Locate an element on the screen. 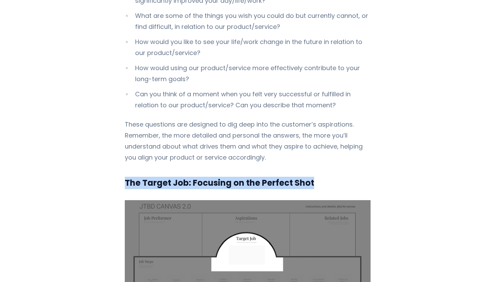  li: Can you think of a moment when you felt very successful or fulfilled in relation to our product/s... is located at coordinates (248, 100).